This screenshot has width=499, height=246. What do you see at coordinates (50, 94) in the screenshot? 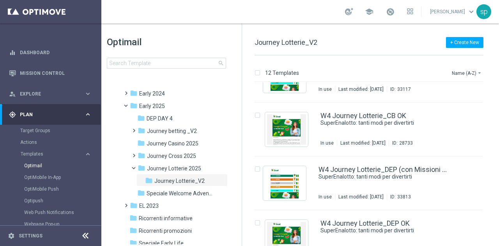
I see `div: person_search Explore keyboard_arrow_right` at bounding box center [50, 94].